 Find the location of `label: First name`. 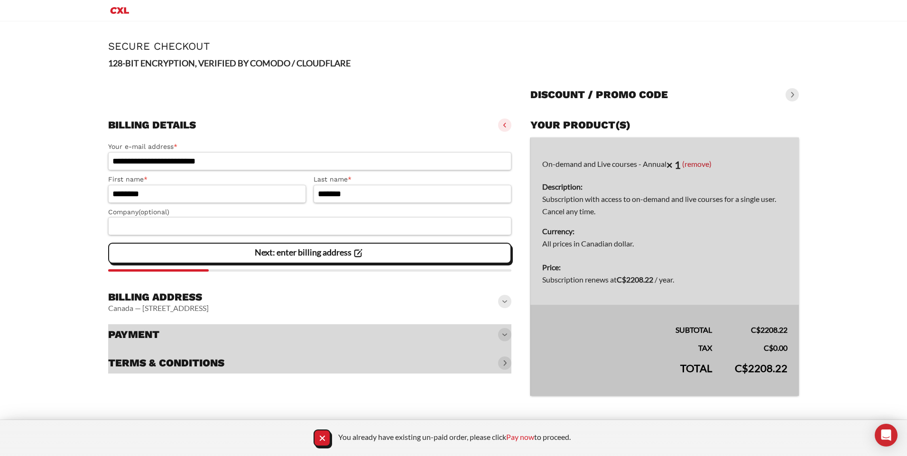

label: First name is located at coordinates (207, 179).